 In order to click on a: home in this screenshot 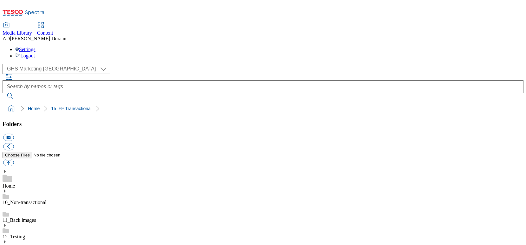, I will do `click(11, 108)`.